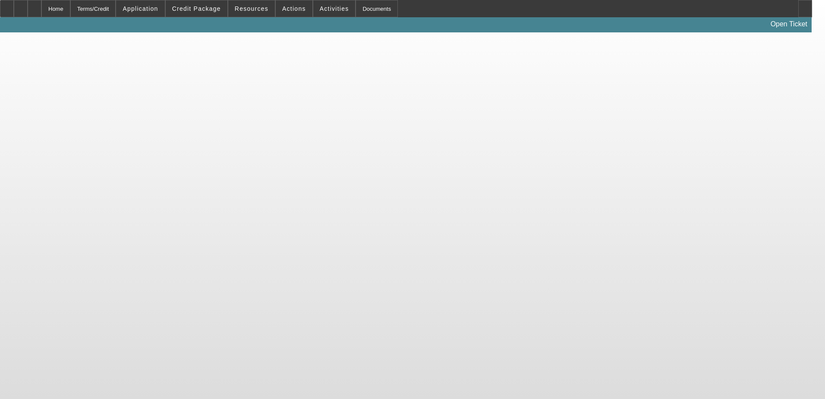 The image size is (825, 399). What do you see at coordinates (252, 9) in the screenshot?
I see `span: Resources` at bounding box center [252, 9].